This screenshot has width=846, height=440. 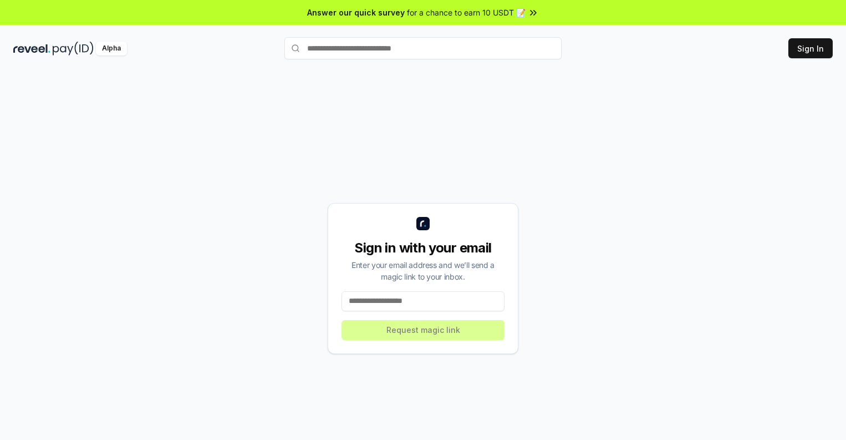 I want to click on div: Enter your email address and we’ll send a magic link to your inbox., so click(x=423, y=270).